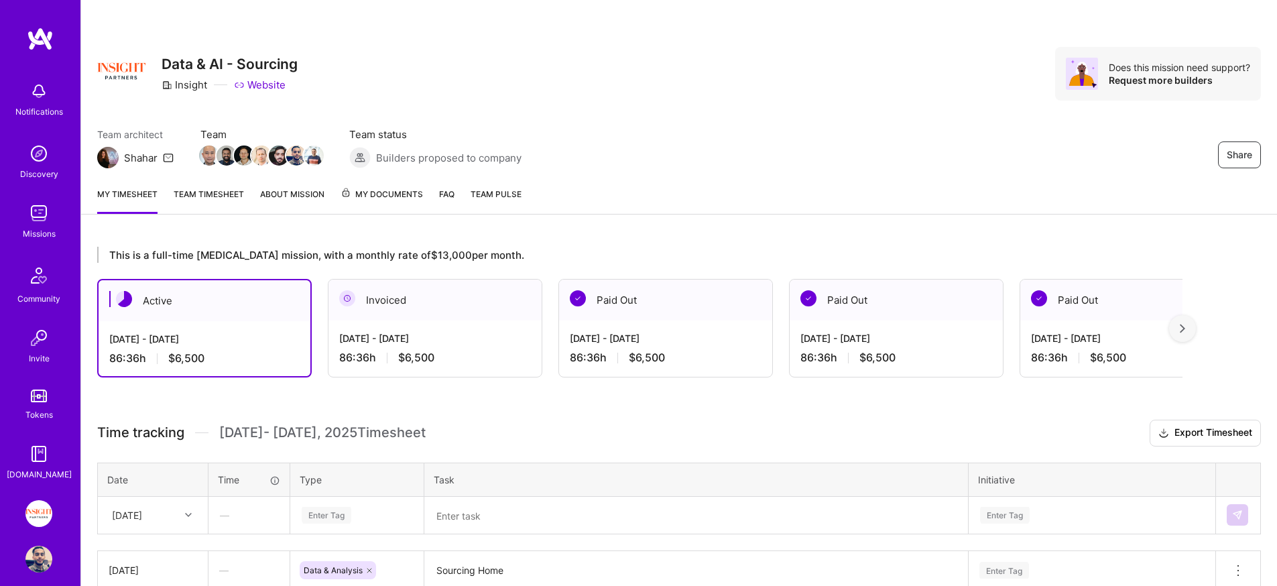  I want to click on div: Missions, so click(39, 233).